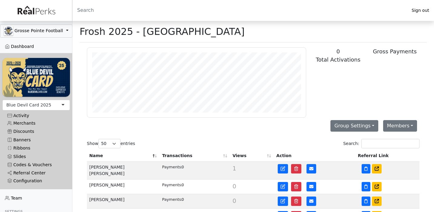 The image size is (434, 212). Describe the element at coordinates (235, 168) in the screenshot. I see `span: 1` at that location.